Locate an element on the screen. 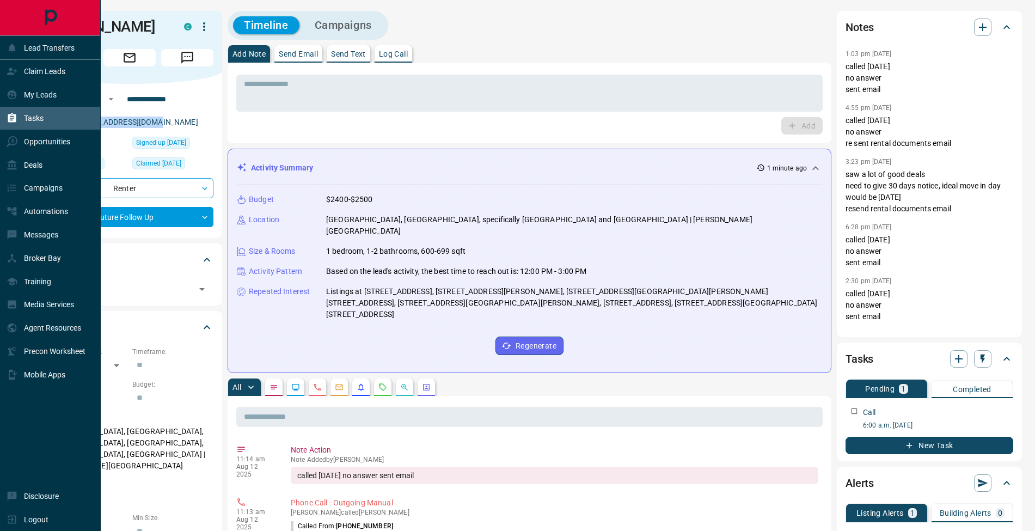 The width and height of the screenshot is (1035, 531). p: All is located at coordinates (237, 387).